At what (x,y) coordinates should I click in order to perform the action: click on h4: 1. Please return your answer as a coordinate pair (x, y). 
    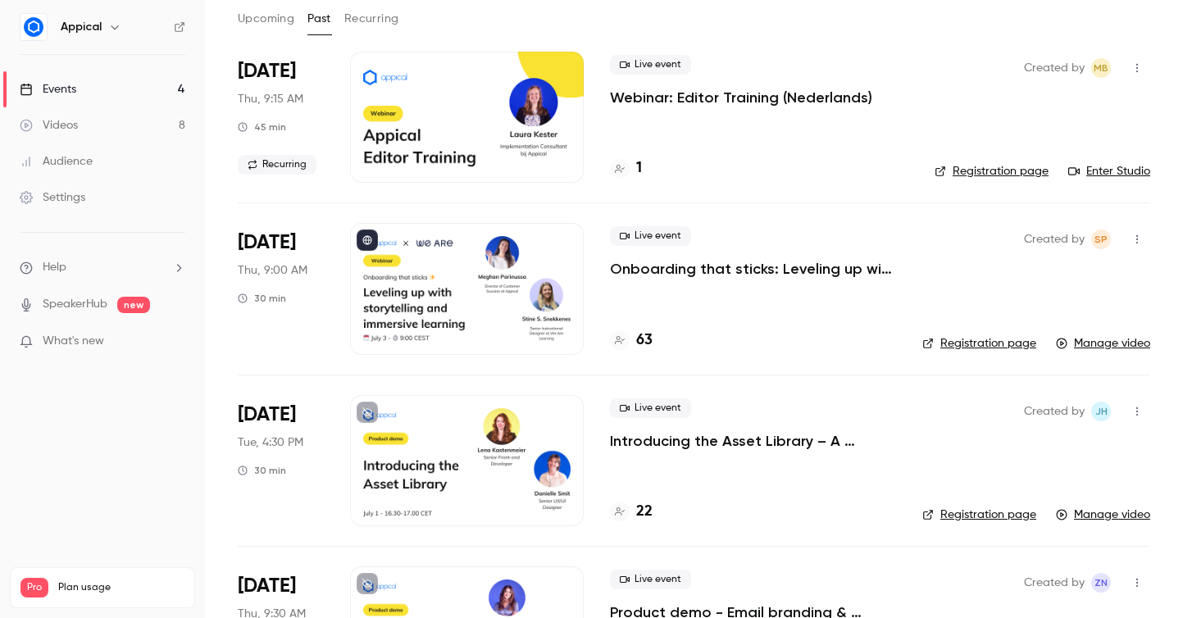
    Looking at the image, I should click on (638, 168).